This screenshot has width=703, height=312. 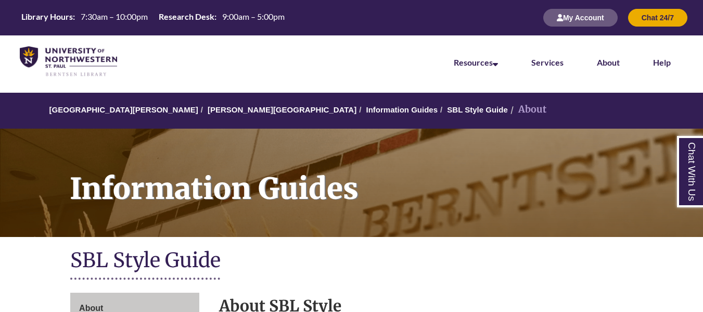 What do you see at coordinates (186, 17) in the screenshot?
I see `th: Research Desk:` at bounding box center [186, 17].